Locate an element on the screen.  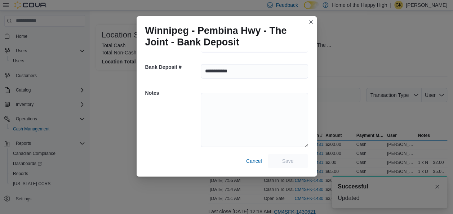
button: Save is located at coordinates (288, 161).